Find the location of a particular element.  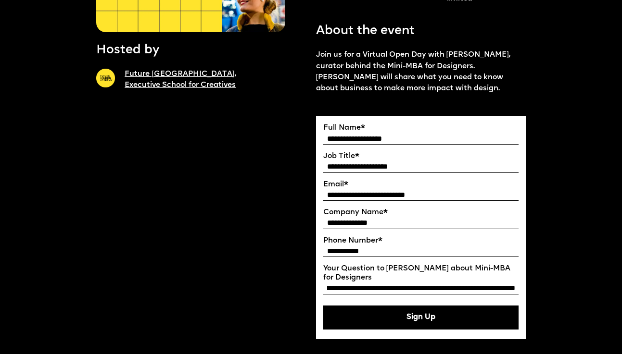

img: A yellow circle with Future London Academy logo is located at coordinates (105, 78).